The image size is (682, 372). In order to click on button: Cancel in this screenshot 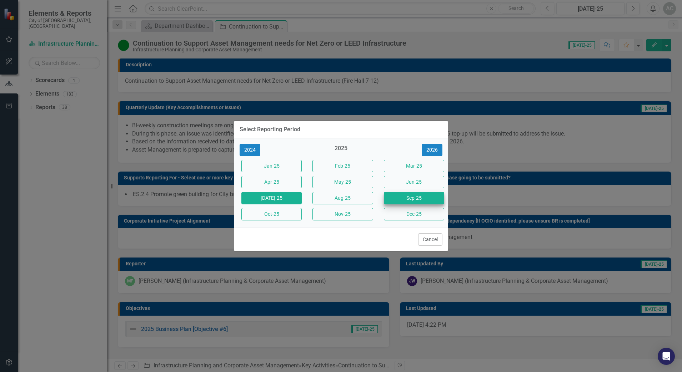, I will do `click(430, 239)`.